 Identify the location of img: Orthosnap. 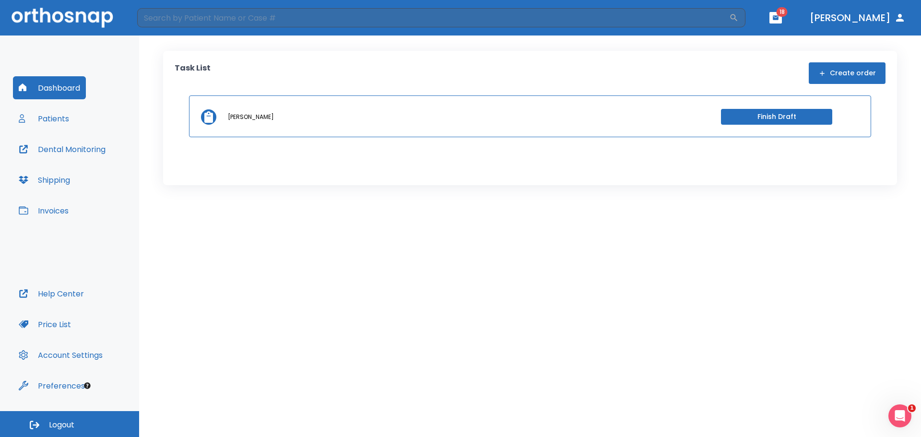
(62, 17).